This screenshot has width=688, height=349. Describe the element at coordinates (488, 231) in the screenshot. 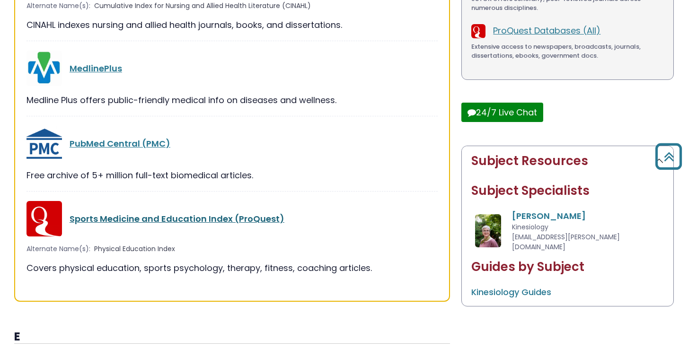

I see `img: Francene Lewis` at that location.